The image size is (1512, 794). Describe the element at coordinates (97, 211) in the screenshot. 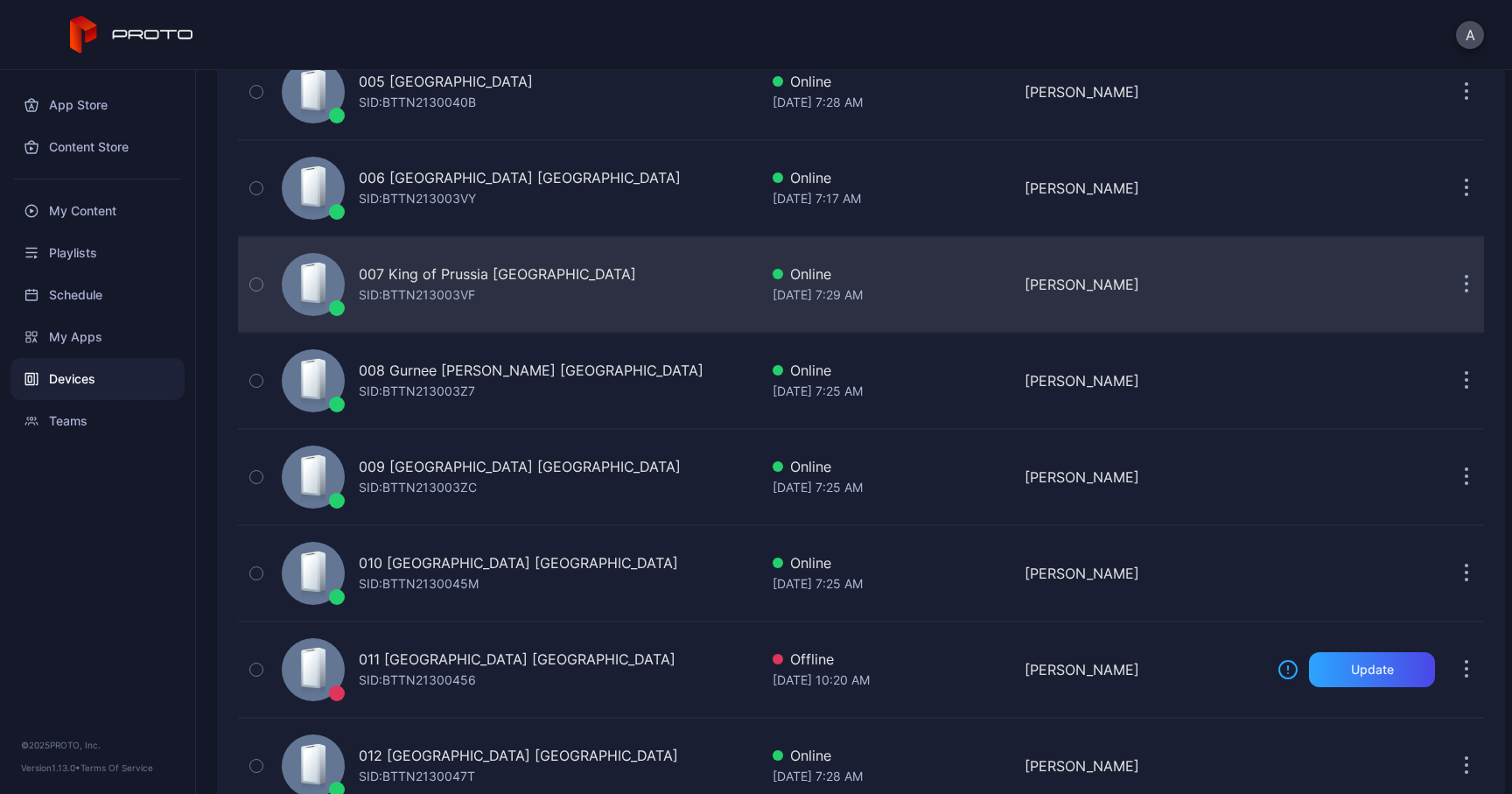

I see `a: My Content` at that location.